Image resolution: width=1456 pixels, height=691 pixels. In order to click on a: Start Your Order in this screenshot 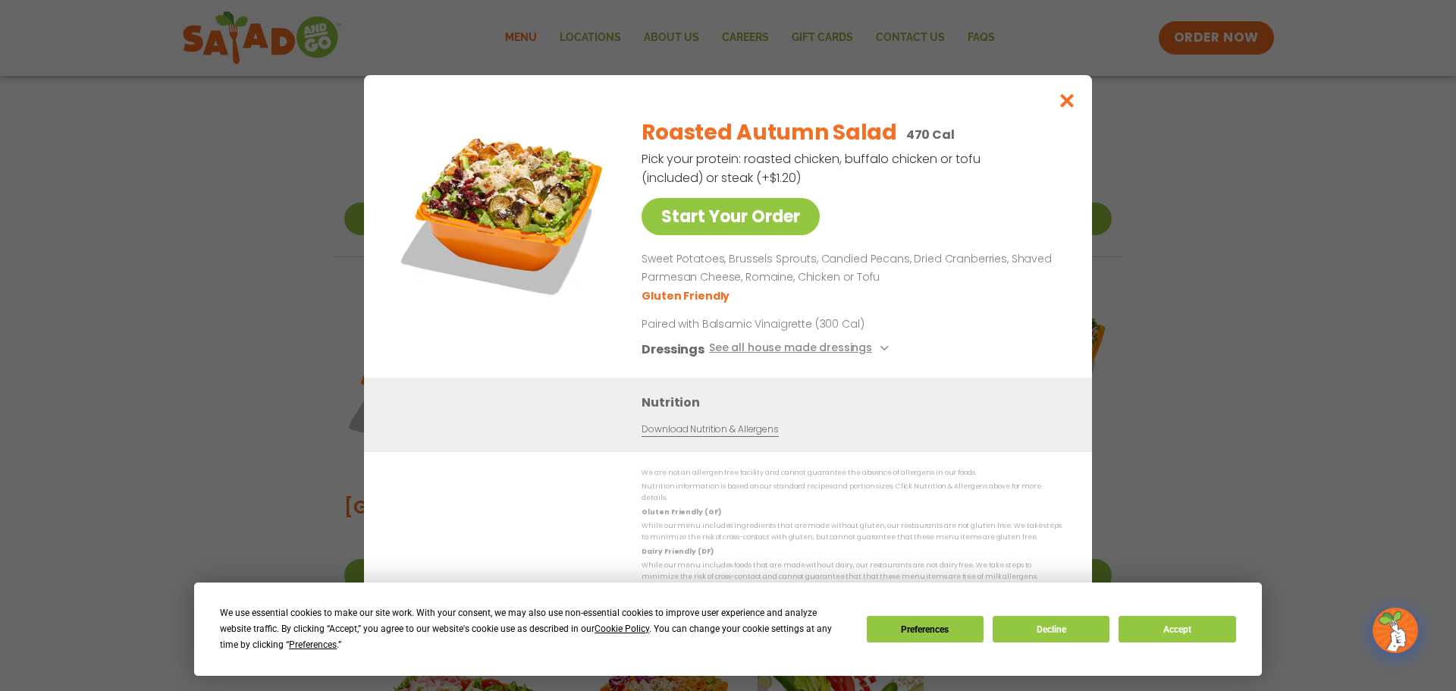, I will do `click(730, 216)`.